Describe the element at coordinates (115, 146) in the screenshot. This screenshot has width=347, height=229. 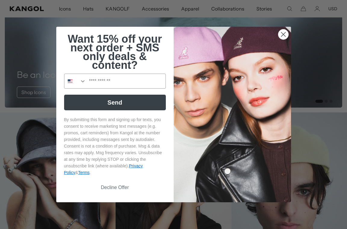
I see `p: By submitting this form and signing up for texts, you consent to receive marketing text messages ...` at that location.